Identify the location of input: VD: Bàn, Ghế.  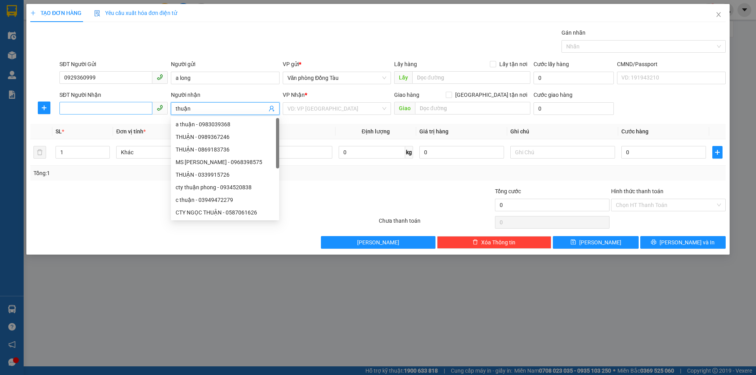
(280, 152).